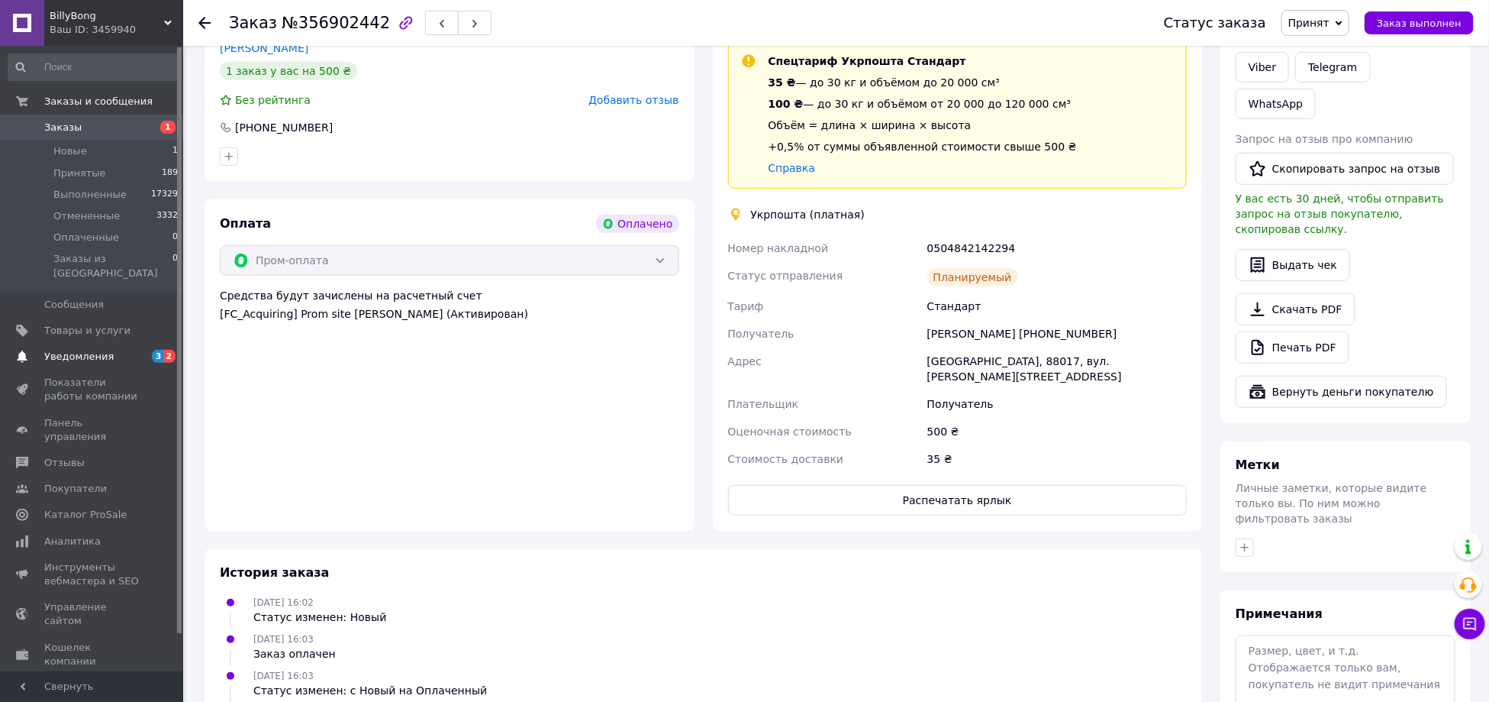  What do you see at coordinates (1292, 347) in the screenshot?
I see `a: Печать PDF` at bounding box center [1292, 347].